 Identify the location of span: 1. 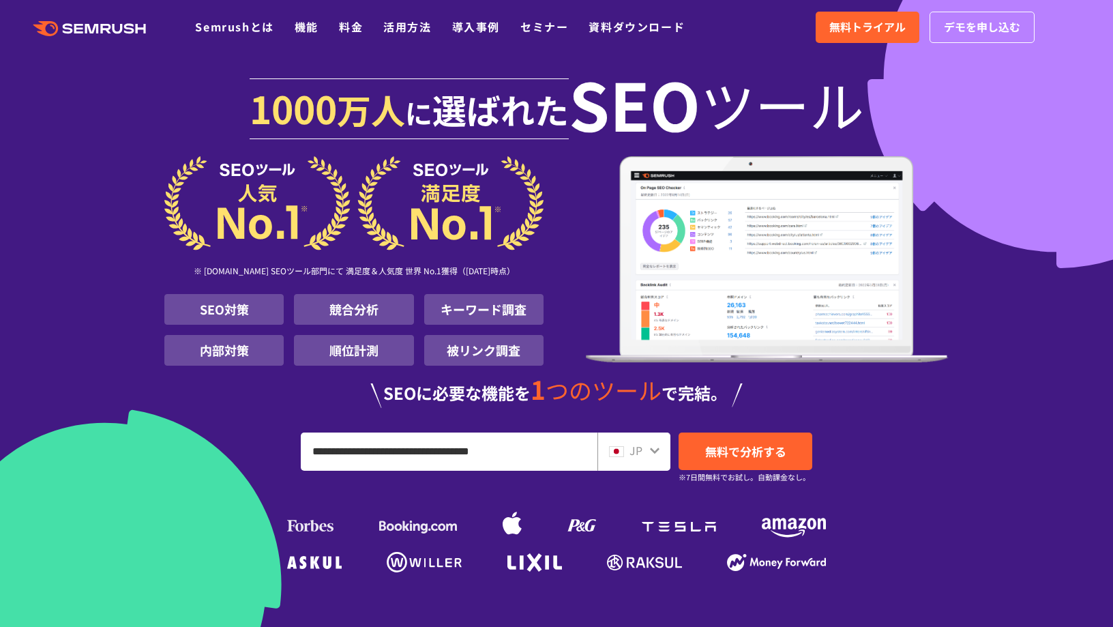
(538, 389).